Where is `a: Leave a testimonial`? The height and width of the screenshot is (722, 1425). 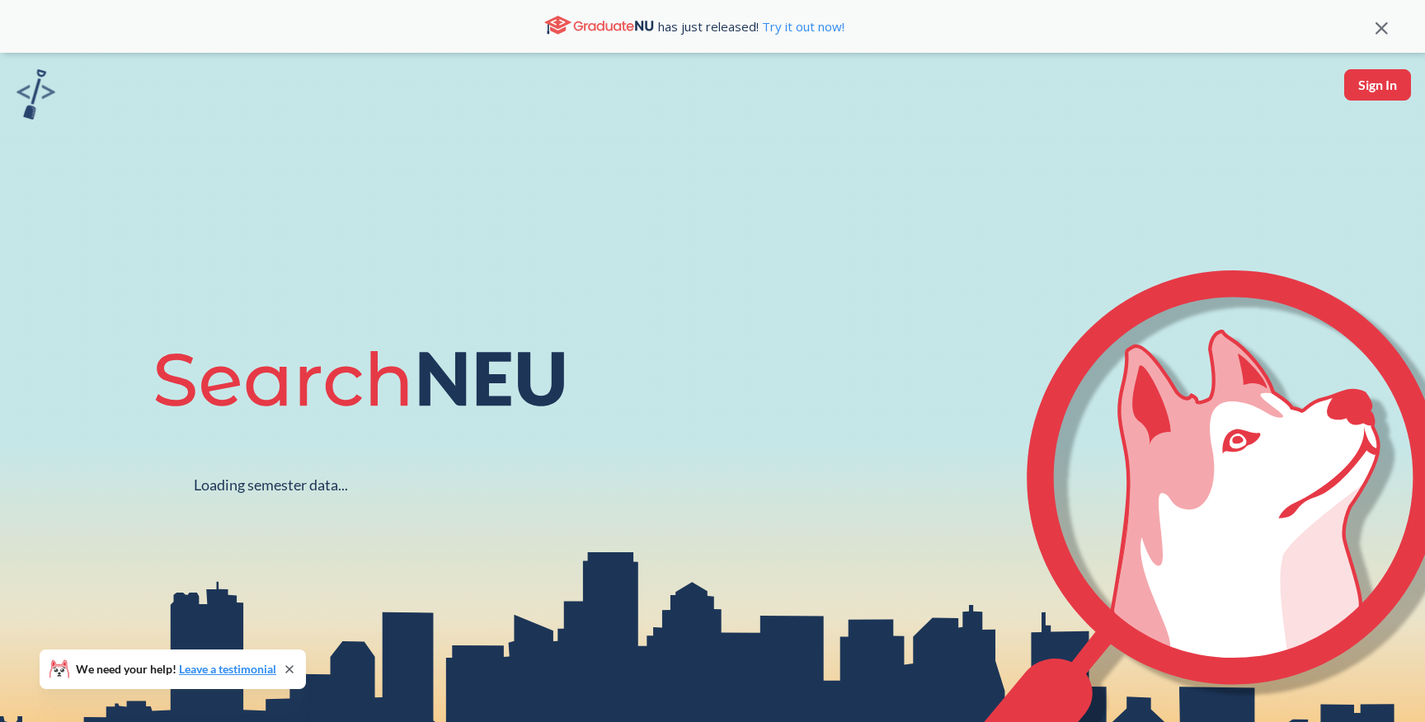 a: Leave a testimonial is located at coordinates (228, 669).